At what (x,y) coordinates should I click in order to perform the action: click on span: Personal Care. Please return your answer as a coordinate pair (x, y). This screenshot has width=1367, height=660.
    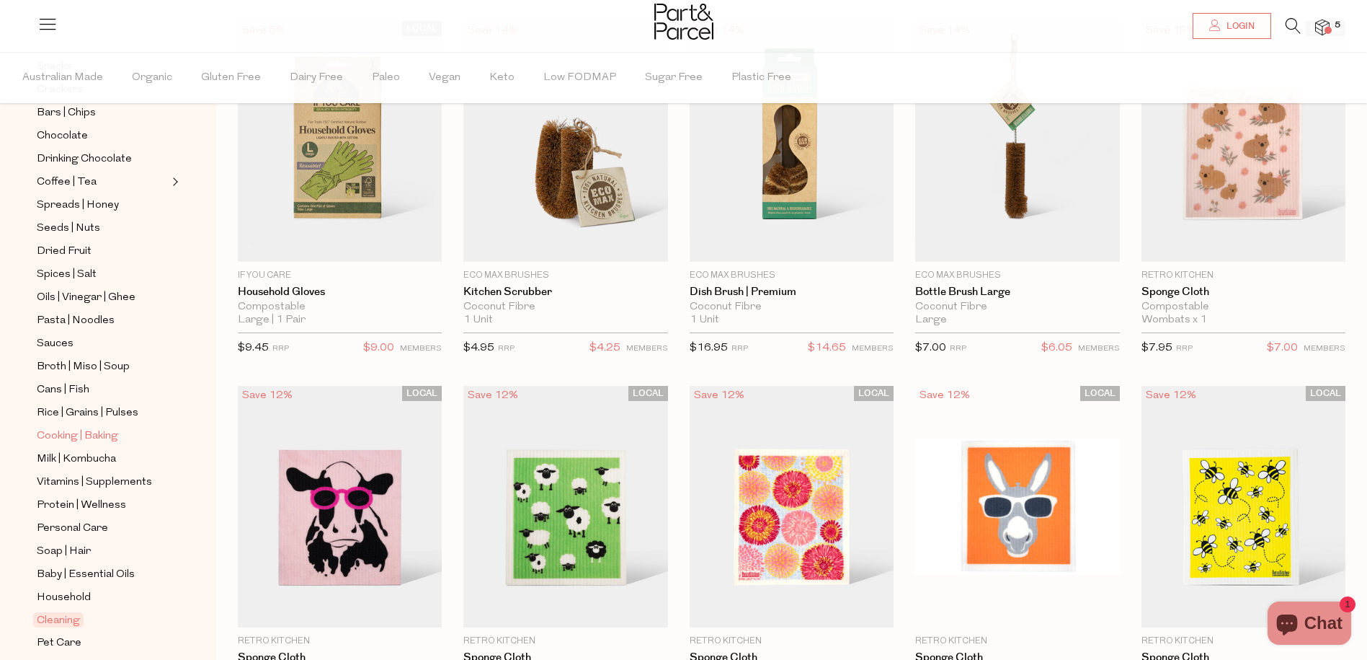
    Looking at the image, I should click on (72, 528).